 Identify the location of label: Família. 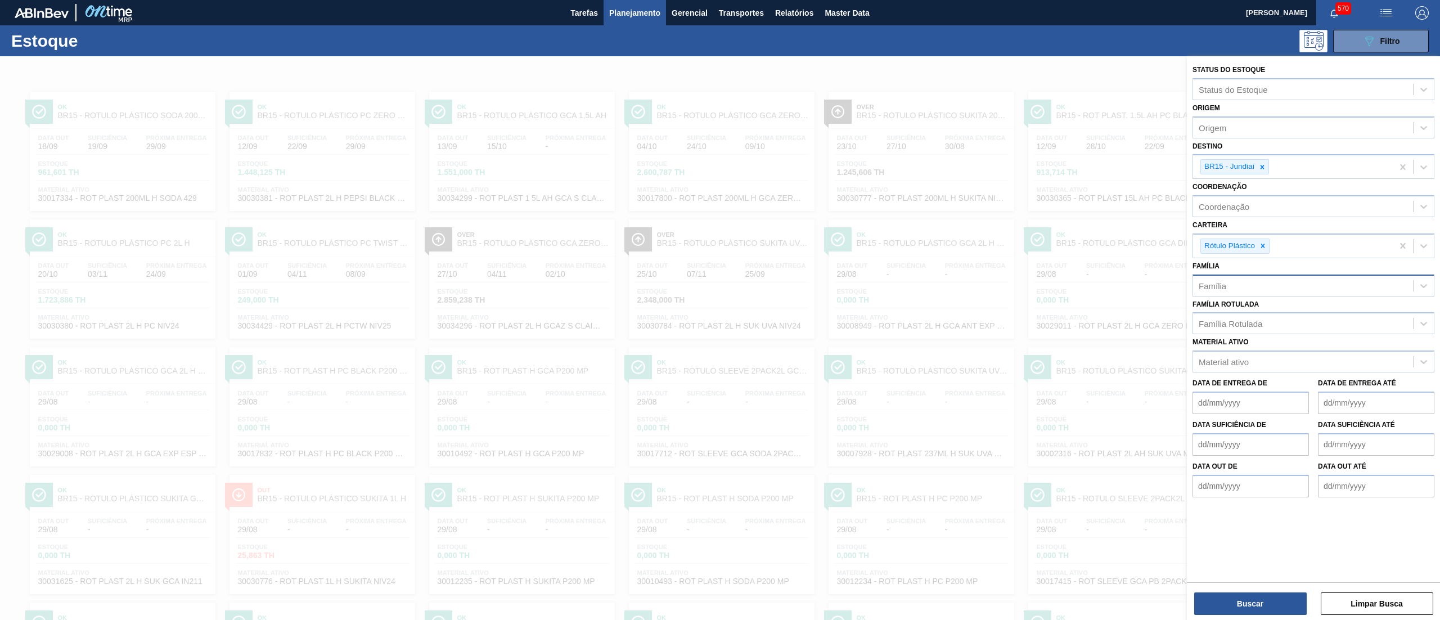
(1206, 266).